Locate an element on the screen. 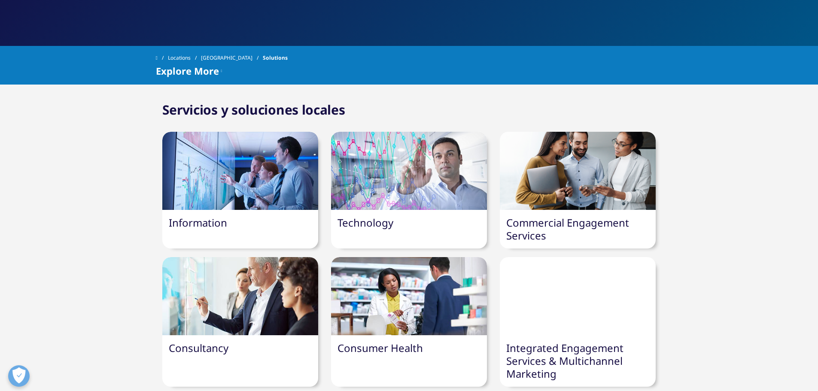  span: Explore More is located at coordinates (187, 71).